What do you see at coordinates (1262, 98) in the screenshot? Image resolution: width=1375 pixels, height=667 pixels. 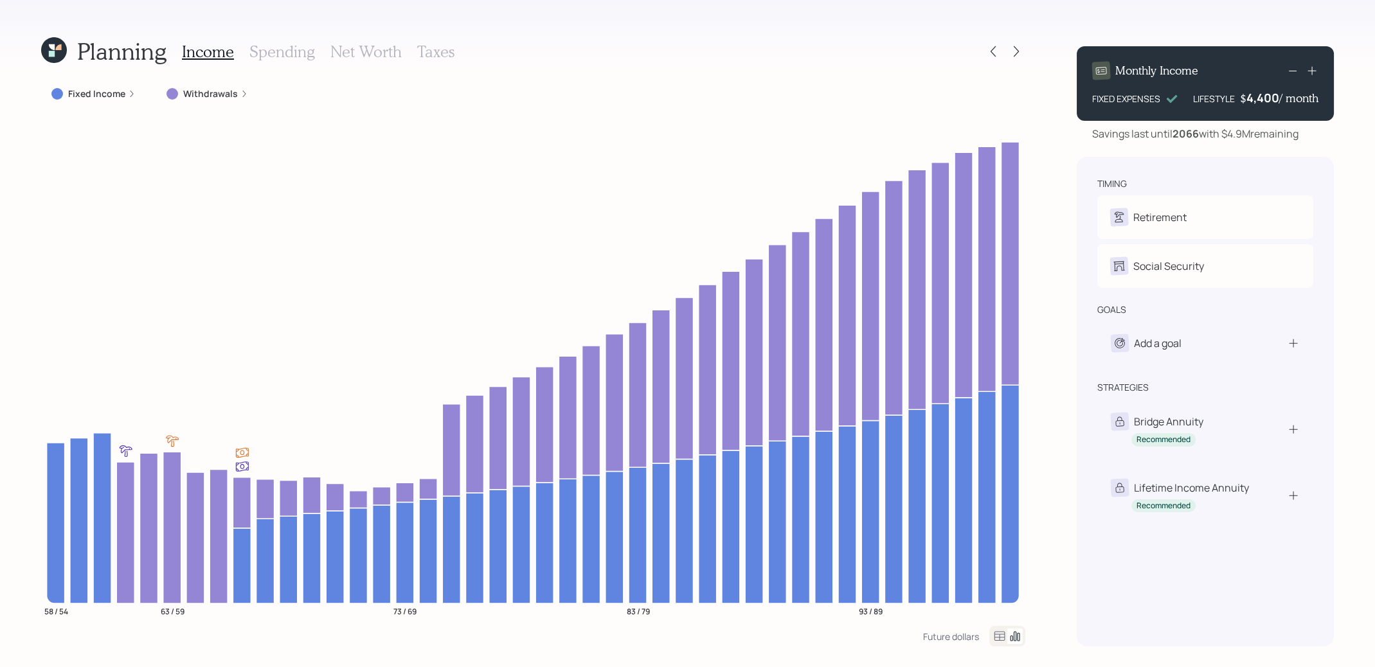 I see `div: 4,400` at bounding box center [1262, 98].